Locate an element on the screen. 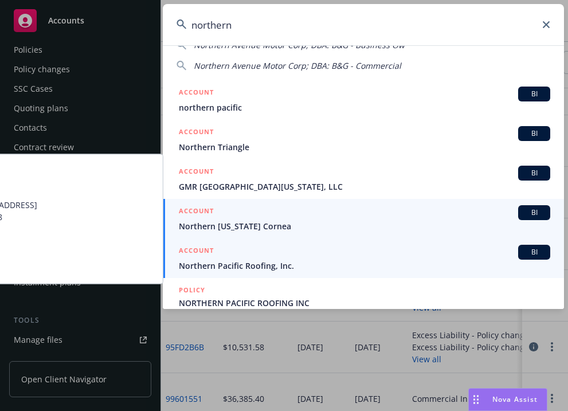 The image size is (568, 411). a: POLICYNORTHERN PACIFIC ROOFING INC is located at coordinates (363, 303).